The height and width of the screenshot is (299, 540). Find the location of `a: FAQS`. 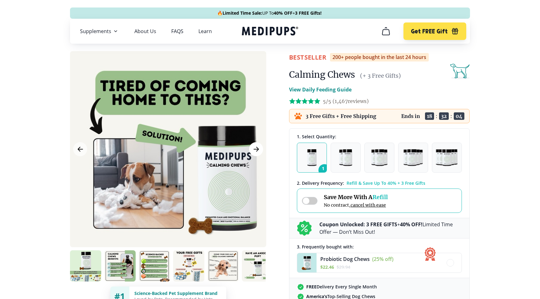

a: FAQS is located at coordinates (177, 31).